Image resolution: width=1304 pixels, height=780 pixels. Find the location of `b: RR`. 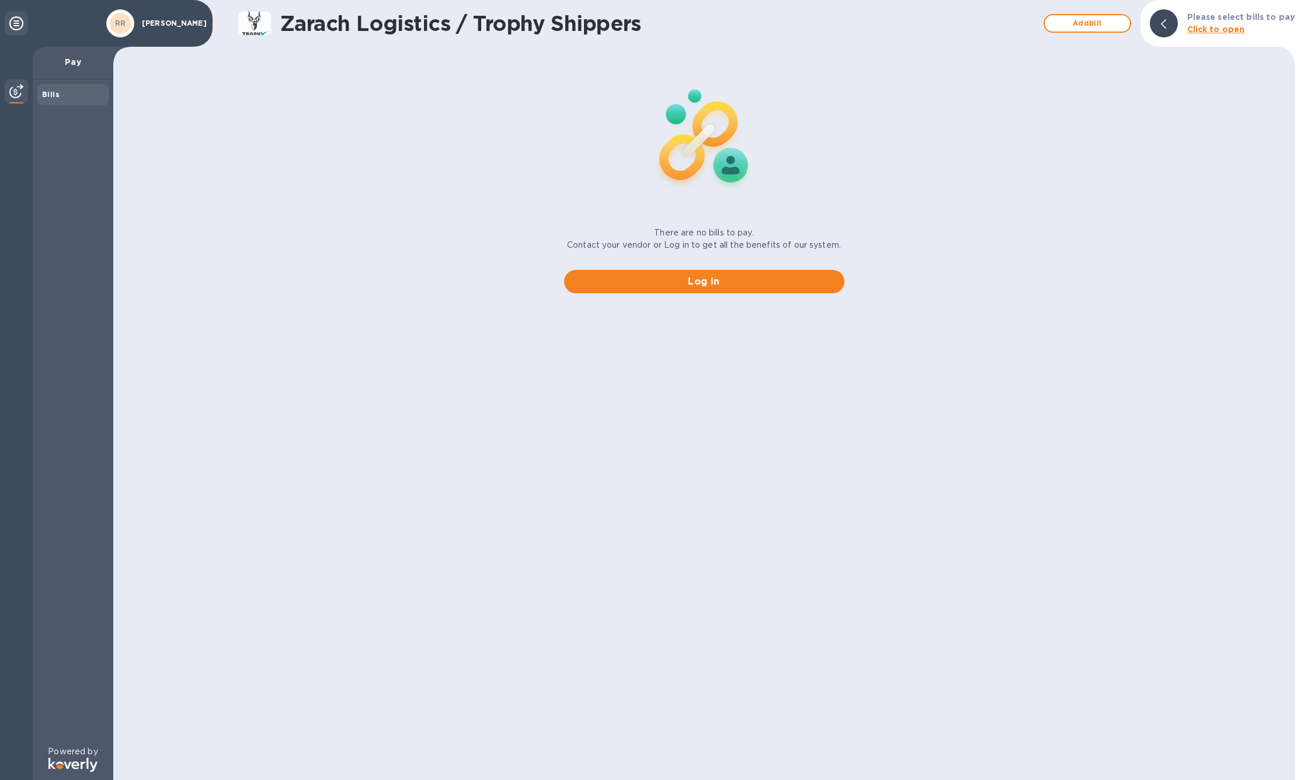

b: RR is located at coordinates (120, 23).